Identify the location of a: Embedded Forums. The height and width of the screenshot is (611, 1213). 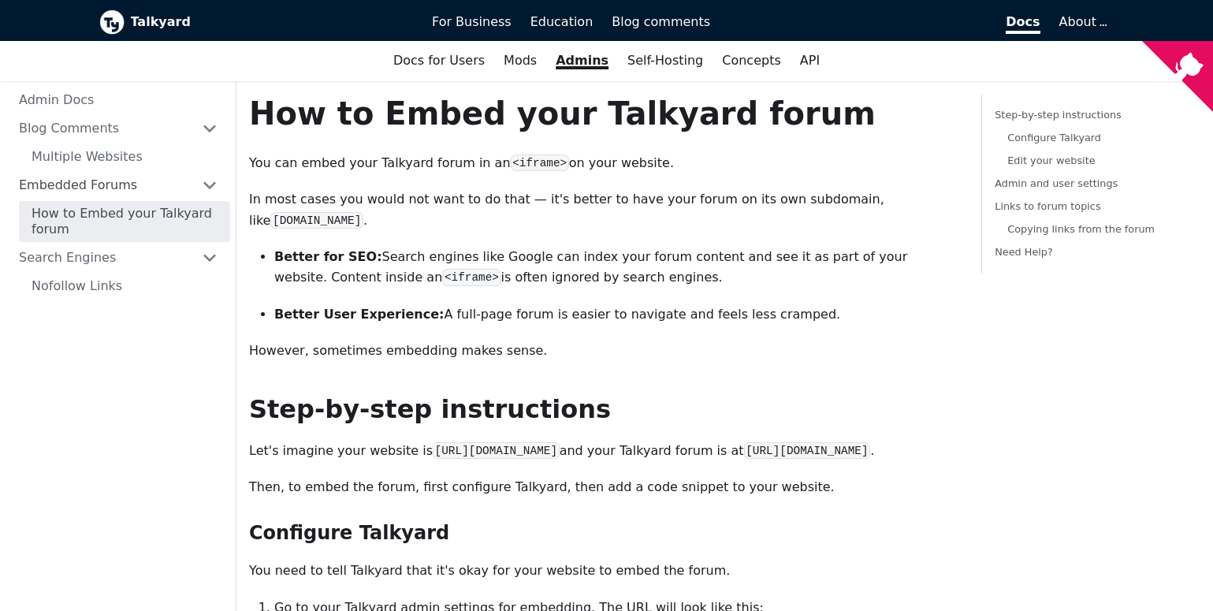
(118, 185).